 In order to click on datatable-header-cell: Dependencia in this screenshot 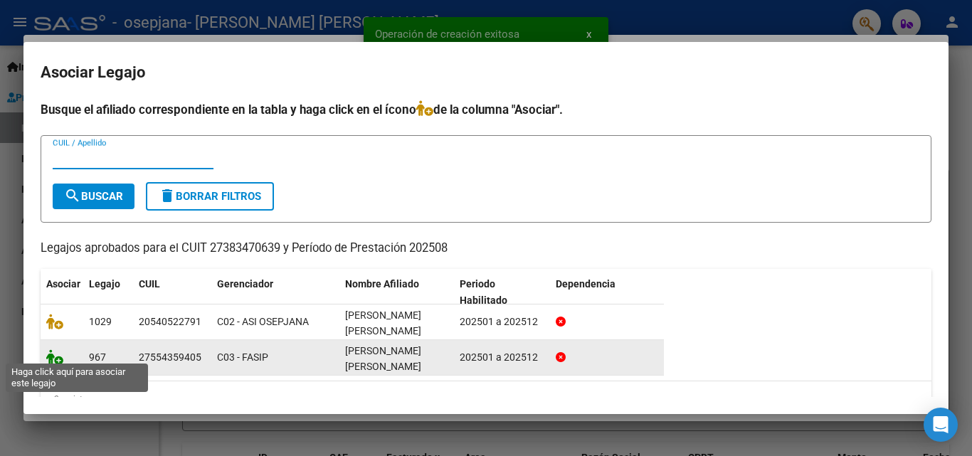, I will do `click(607, 292)`.